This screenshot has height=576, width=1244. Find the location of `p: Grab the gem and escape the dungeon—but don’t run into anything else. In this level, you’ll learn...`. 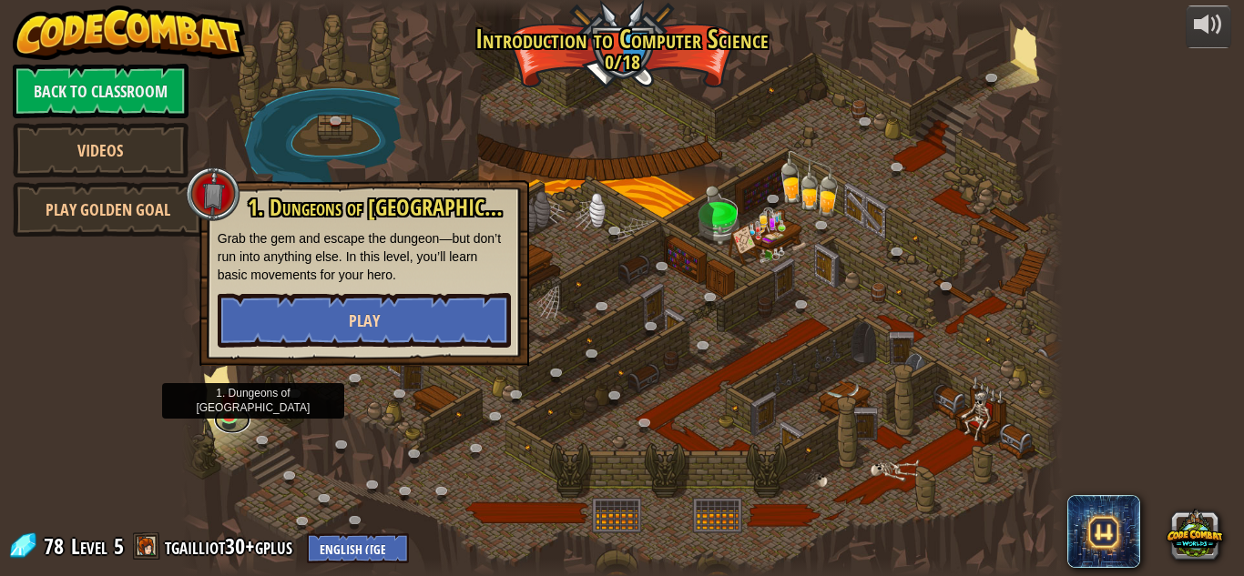

p: Grab the gem and escape the dungeon—but don’t run into anything else. In this level, you’ll learn... is located at coordinates (364, 257).